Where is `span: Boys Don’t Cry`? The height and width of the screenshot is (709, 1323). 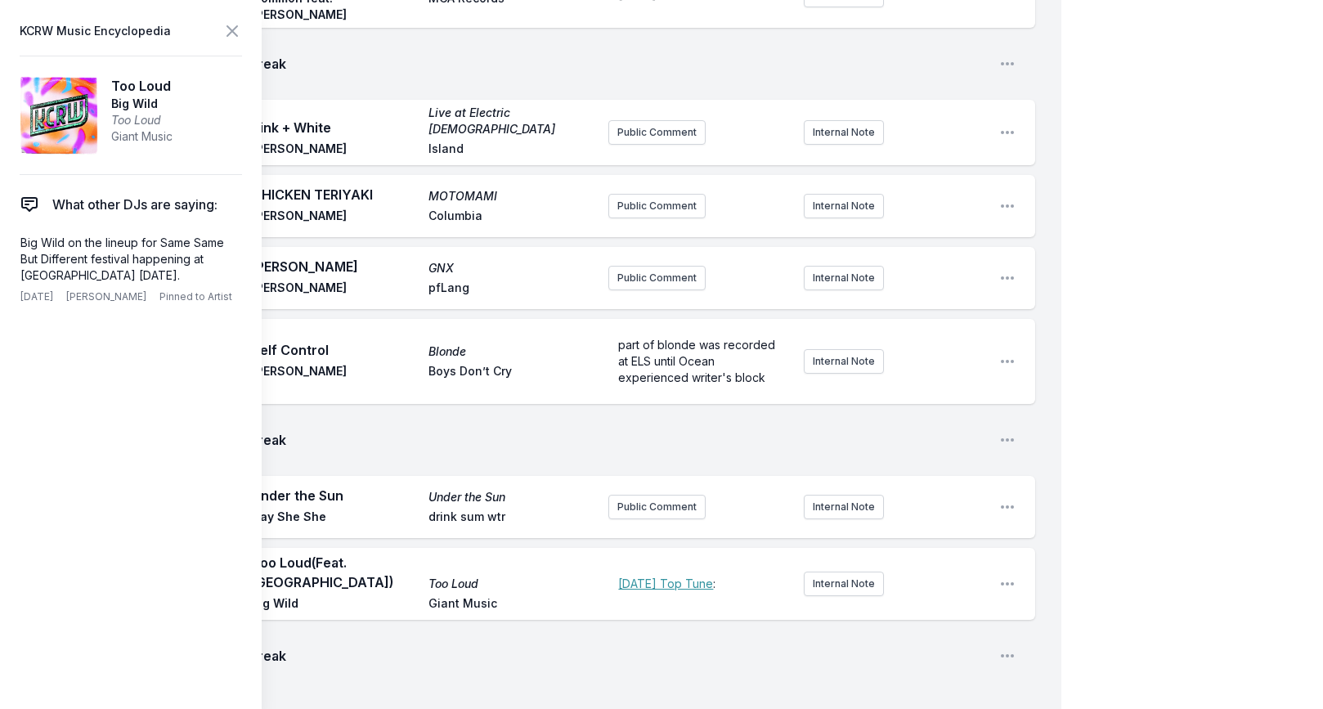
span: Boys Don’t Cry is located at coordinates (512, 373).